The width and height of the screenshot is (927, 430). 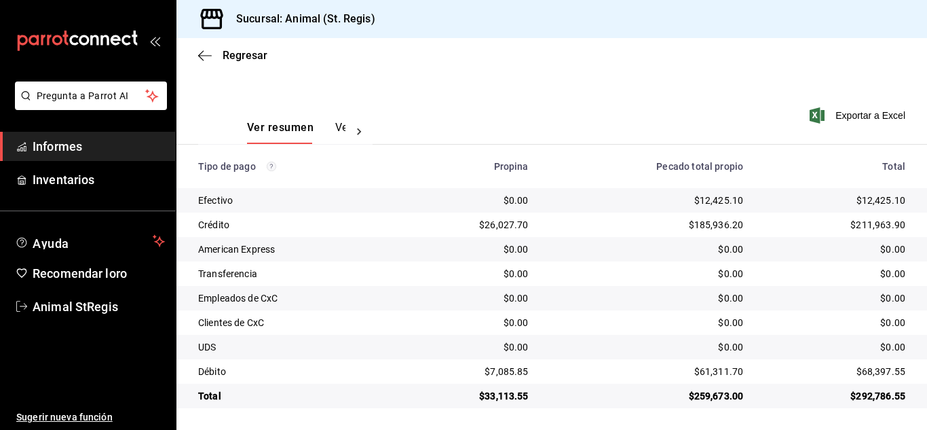 What do you see at coordinates (305, 18) in the screenshot?
I see `font: Sucursal: Animal (St. Regis)` at bounding box center [305, 18].